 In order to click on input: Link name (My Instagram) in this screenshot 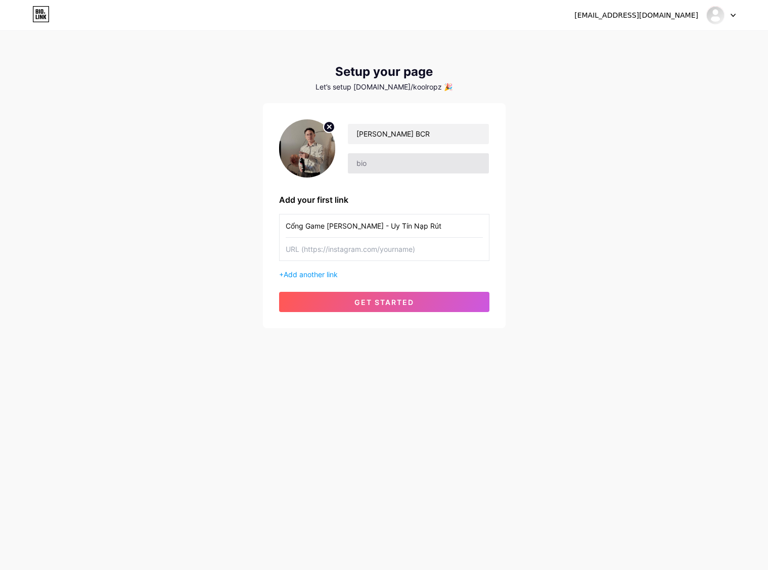, I will do `click(384, 226)`.